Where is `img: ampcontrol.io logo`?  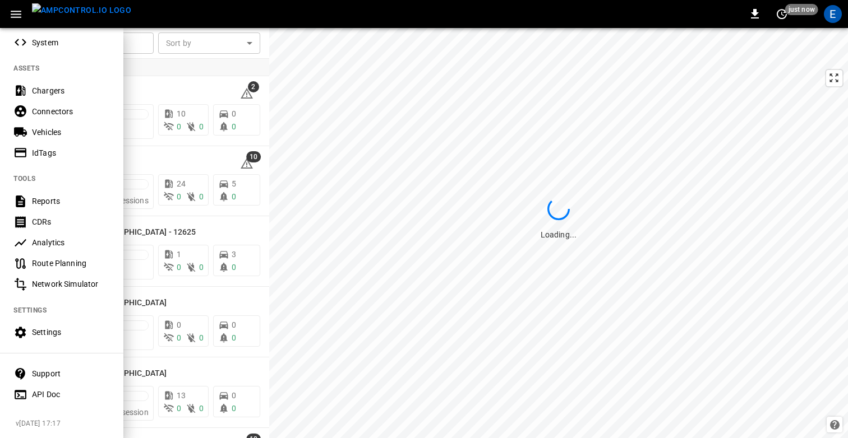 img: ampcontrol.io logo is located at coordinates (81, 10).